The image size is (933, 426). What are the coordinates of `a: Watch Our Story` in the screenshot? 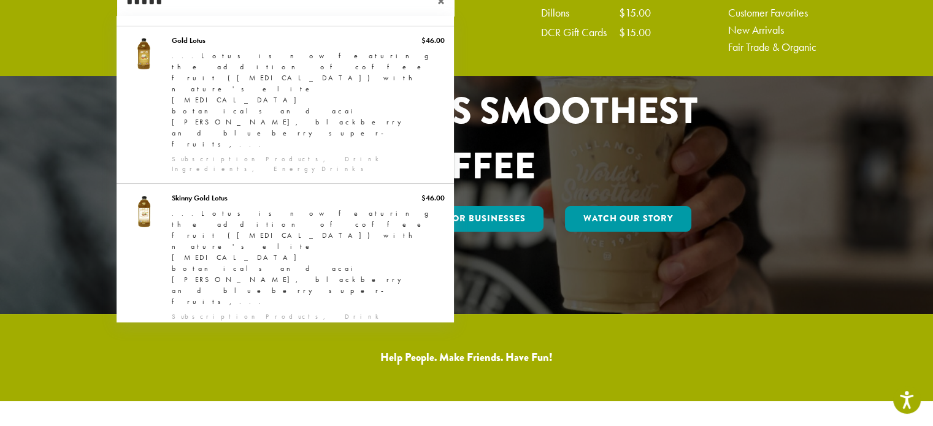 It's located at (628, 219).